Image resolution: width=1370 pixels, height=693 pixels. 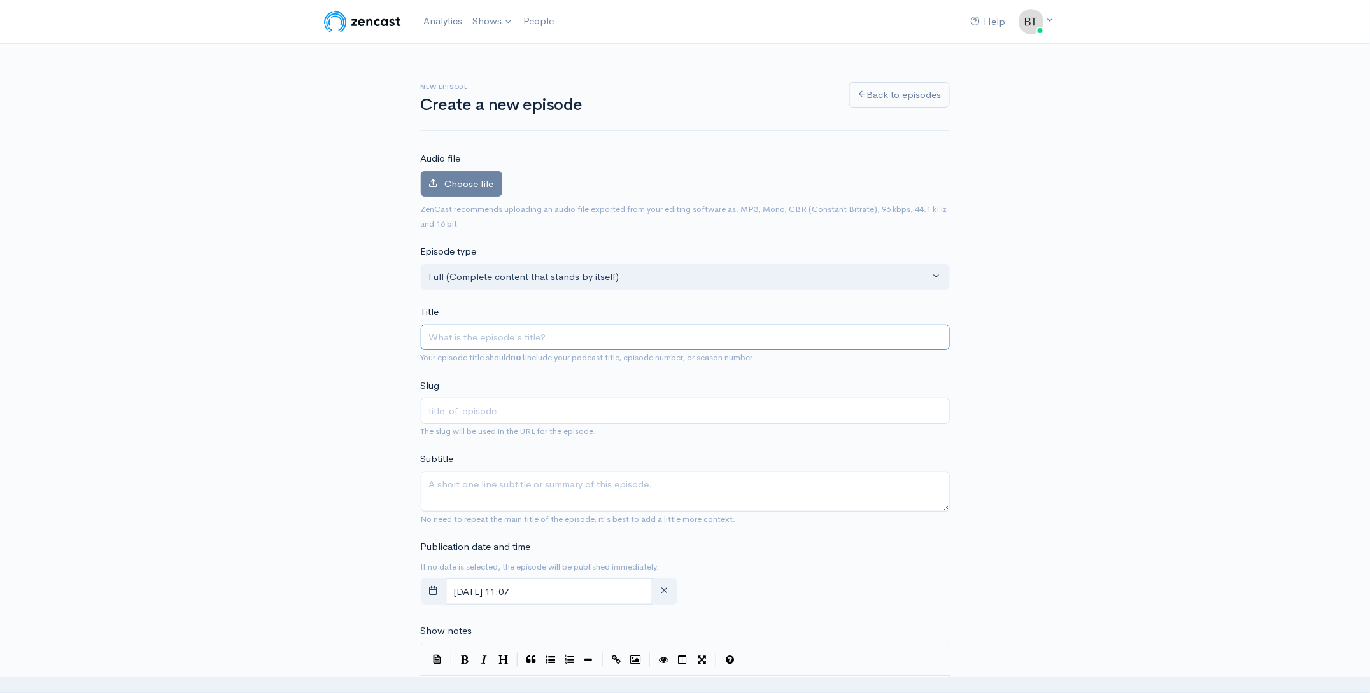 I want to click on button: Insert Image, so click(x=636, y=660).